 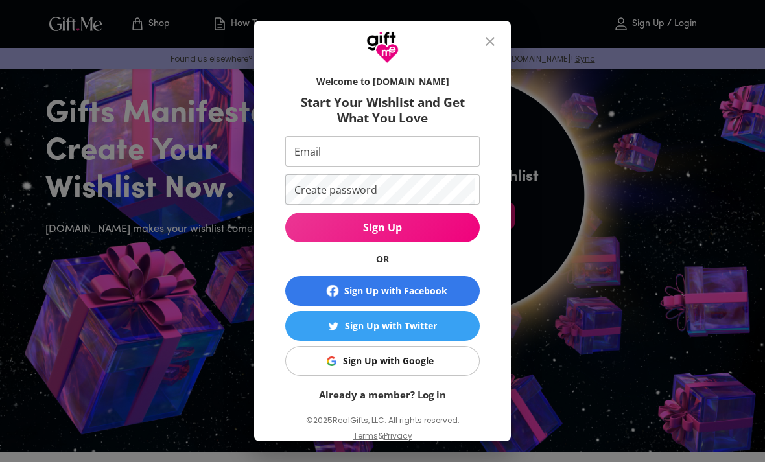 I want to click on div: Sign Up with Facebook, so click(x=396, y=291).